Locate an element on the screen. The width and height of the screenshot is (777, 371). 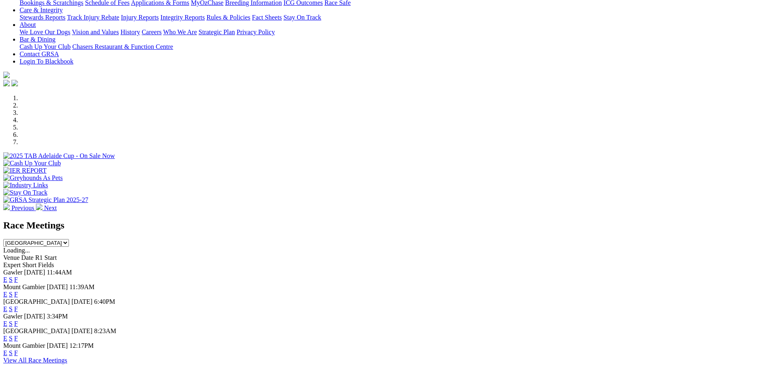
span: Venue is located at coordinates (11, 258).